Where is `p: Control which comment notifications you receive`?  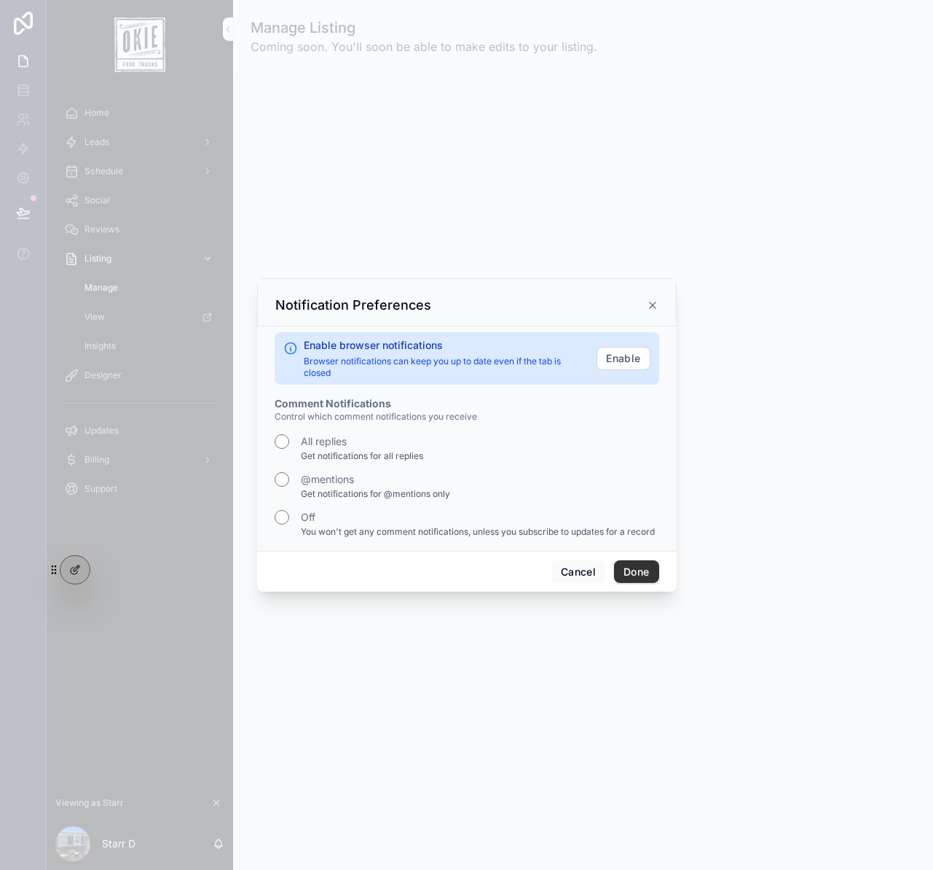
p: Control which comment notifications you receive is located at coordinates (467, 417).